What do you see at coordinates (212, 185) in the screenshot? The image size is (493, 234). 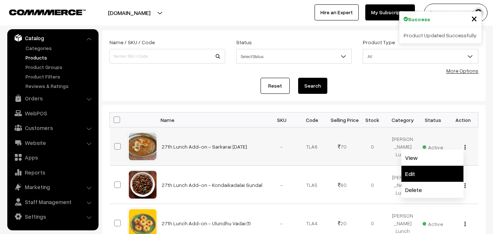 I see `a: 27th Lunch Add-on - Kondaikadalai Sundal` at bounding box center [212, 185].